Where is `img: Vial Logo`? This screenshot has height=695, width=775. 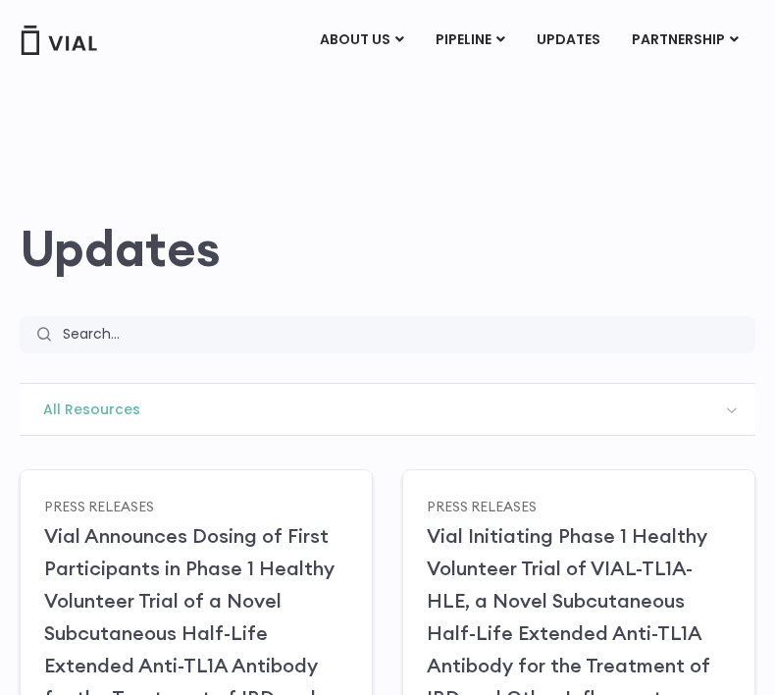 img: Vial Logo is located at coordinates (59, 40).